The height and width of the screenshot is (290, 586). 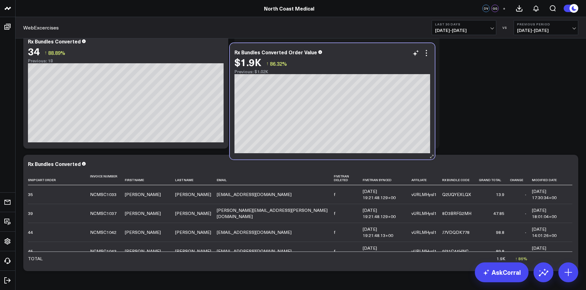 What do you see at coordinates (499, 214) in the screenshot?
I see `div: 47.85` at bounding box center [499, 214].